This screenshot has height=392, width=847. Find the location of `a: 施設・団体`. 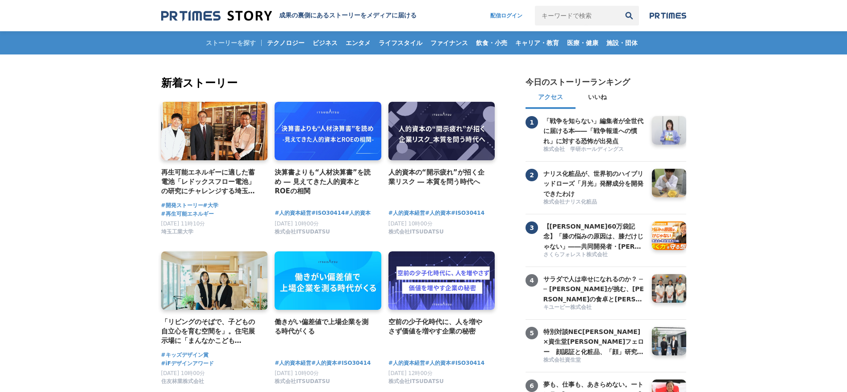

a: 施設・団体 is located at coordinates (622, 43).